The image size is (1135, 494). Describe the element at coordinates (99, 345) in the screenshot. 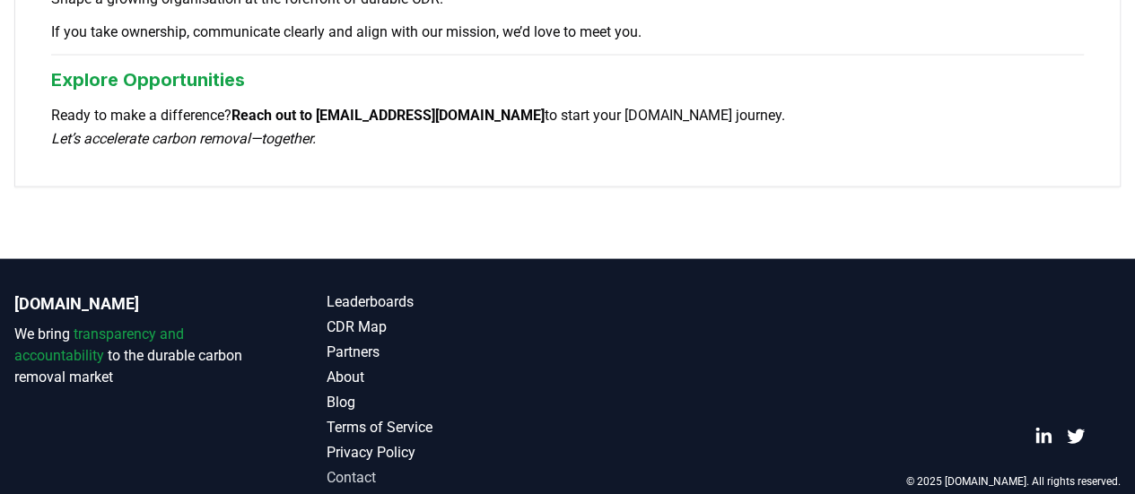

I see `span: transparency and accountability` at that location.